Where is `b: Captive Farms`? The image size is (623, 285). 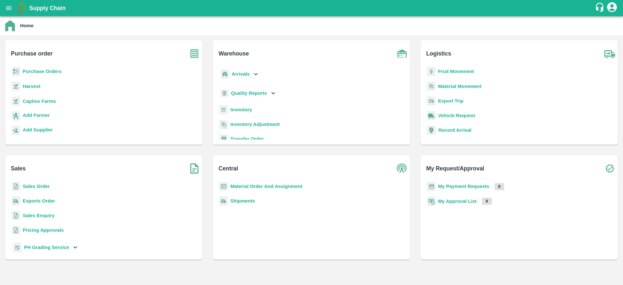 b: Captive Farms is located at coordinates (39, 101).